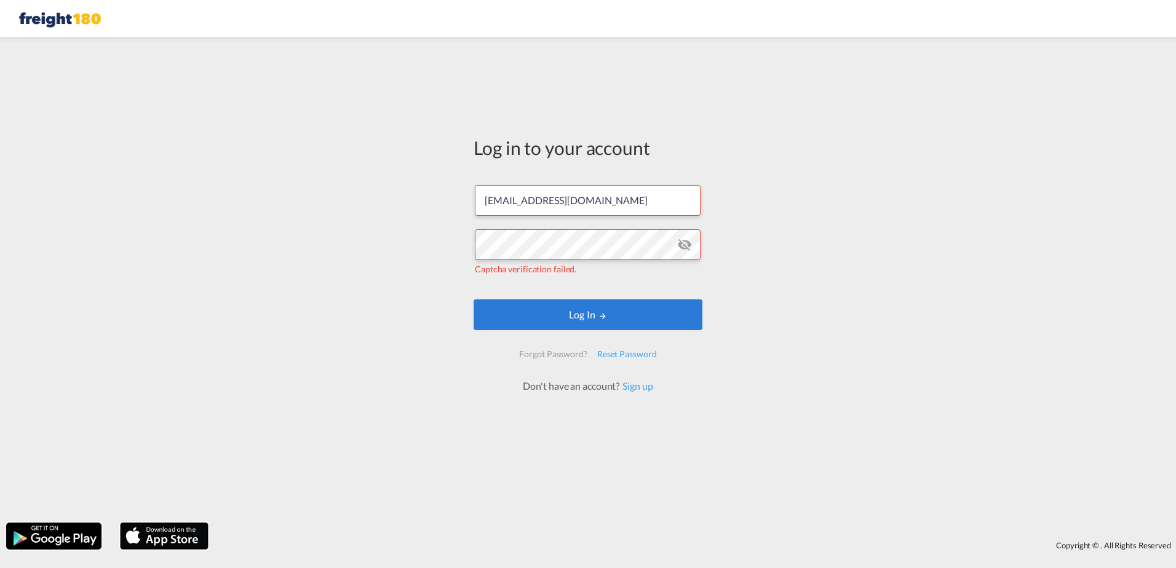 The width and height of the screenshot is (1176, 568). What do you see at coordinates (553, 354) in the screenshot?
I see `div: Forgot Password?` at bounding box center [553, 354].